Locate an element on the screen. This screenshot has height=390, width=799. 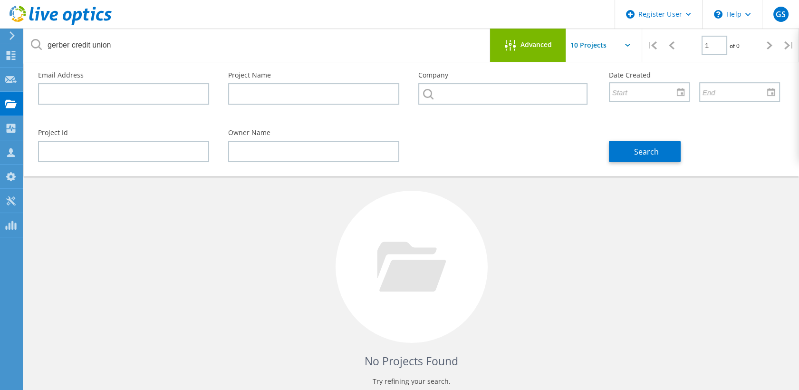
span: of 0 is located at coordinates (734, 46).